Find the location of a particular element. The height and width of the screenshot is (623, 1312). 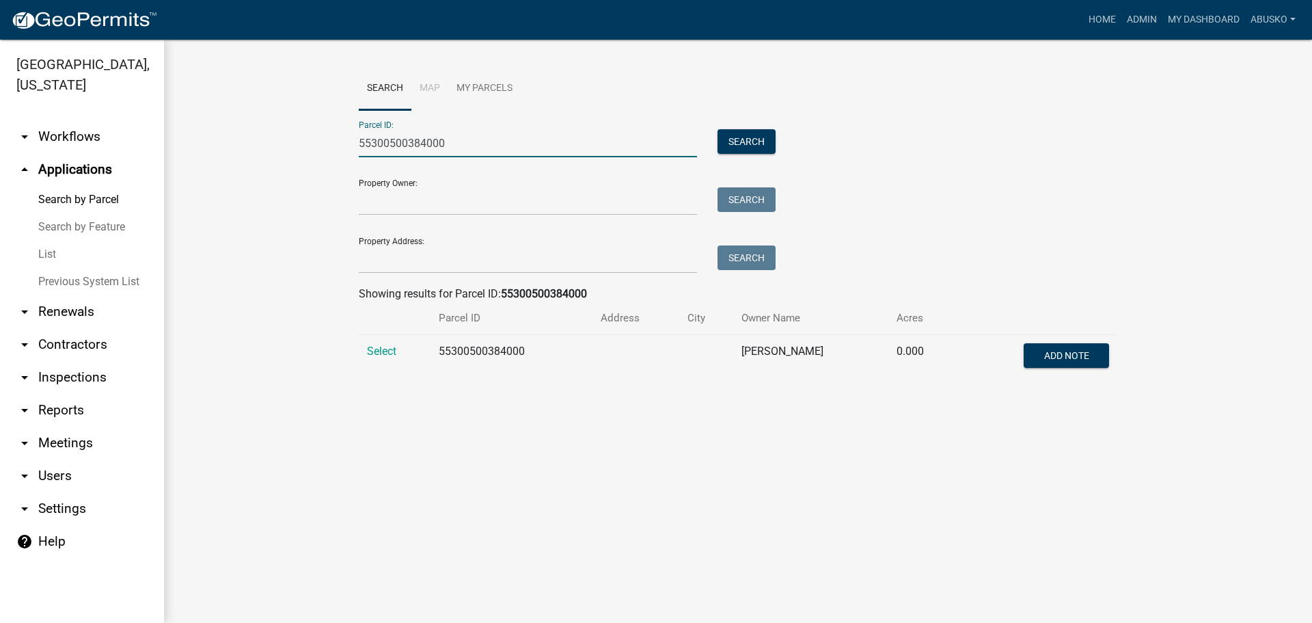

a: Admin is located at coordinates (1142, 20).